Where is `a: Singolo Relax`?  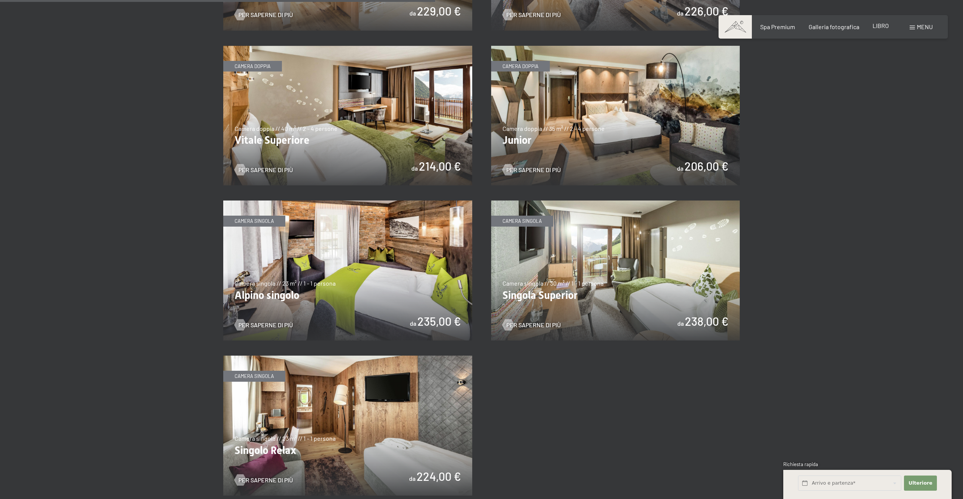
a: Singolo Relax is located at coordinates (348, 358).